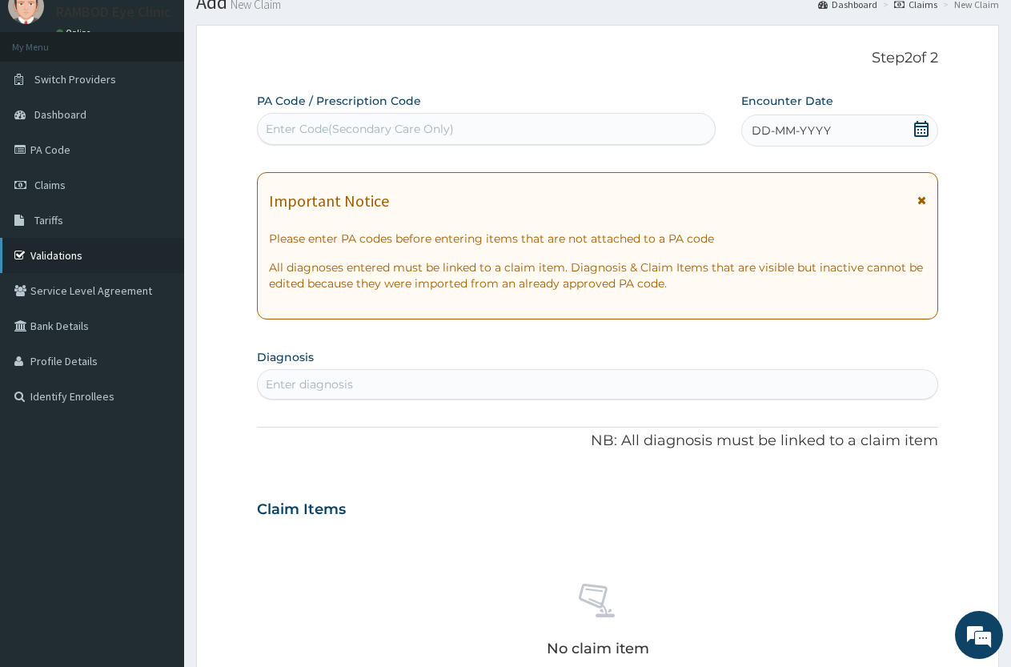 This screenshot has width=1011, height=667. I want to click on p: No claim item, so click(598, 648).